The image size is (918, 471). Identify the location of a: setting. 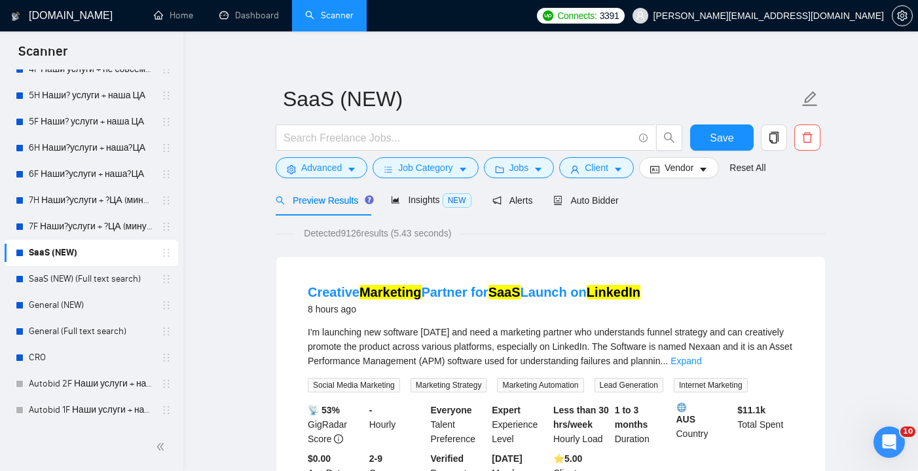
(902, 16).